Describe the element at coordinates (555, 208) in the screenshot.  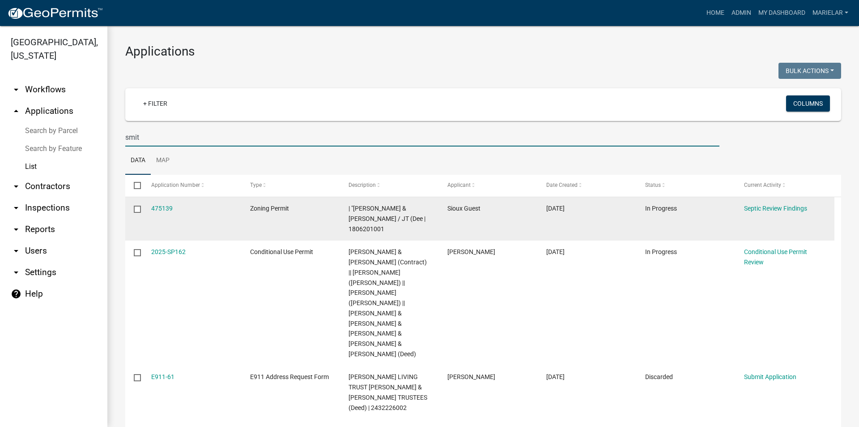
I see `span: 09/08/2025` at that location.